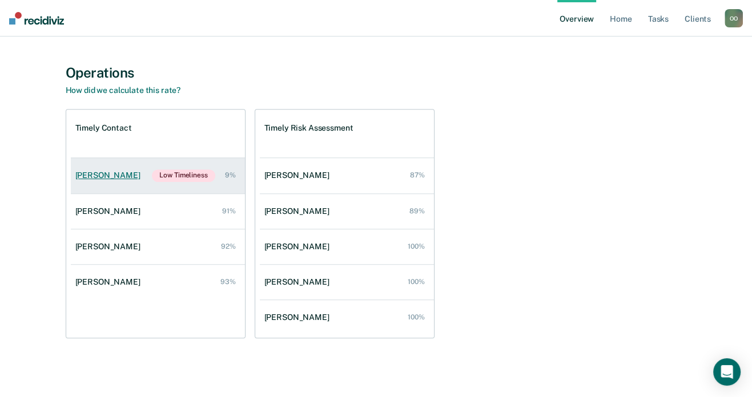 This screenshot has height=397, width=752. I want to click on div: Open Intercom Messenger, so click(727, 372).